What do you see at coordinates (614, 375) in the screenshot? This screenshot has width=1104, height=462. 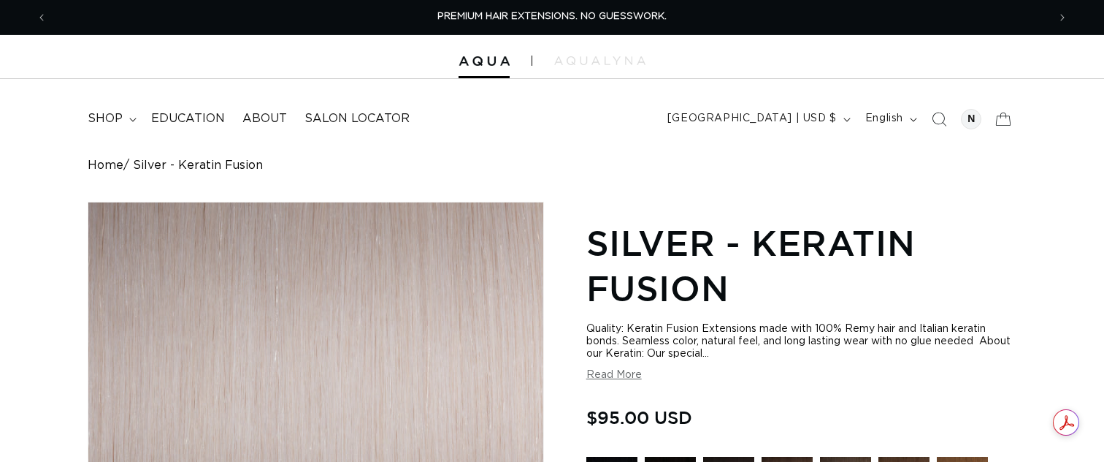 I see `button: Read More` at bounding box center [614, 375].